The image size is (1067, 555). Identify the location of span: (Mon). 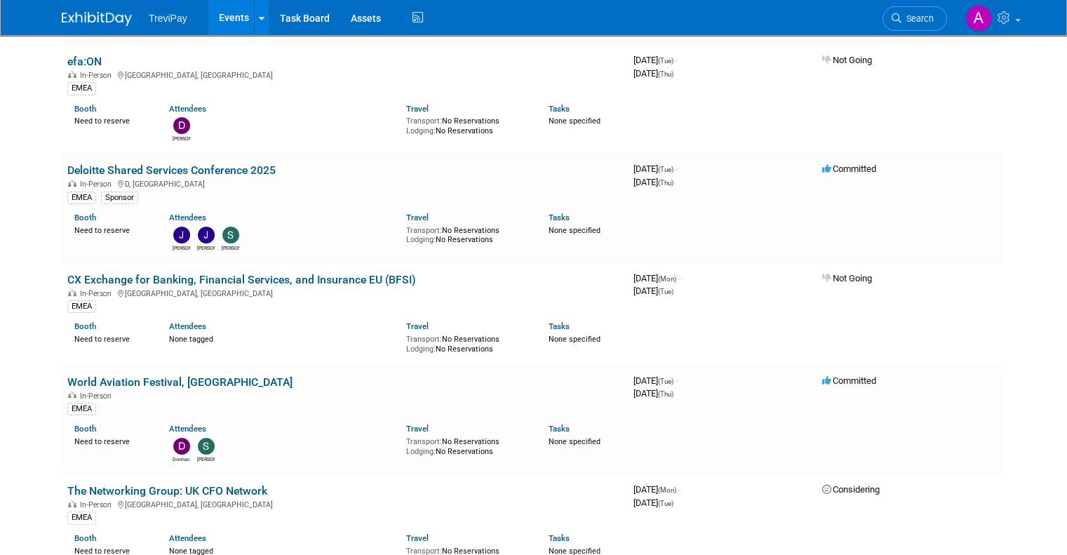
(667, 279).